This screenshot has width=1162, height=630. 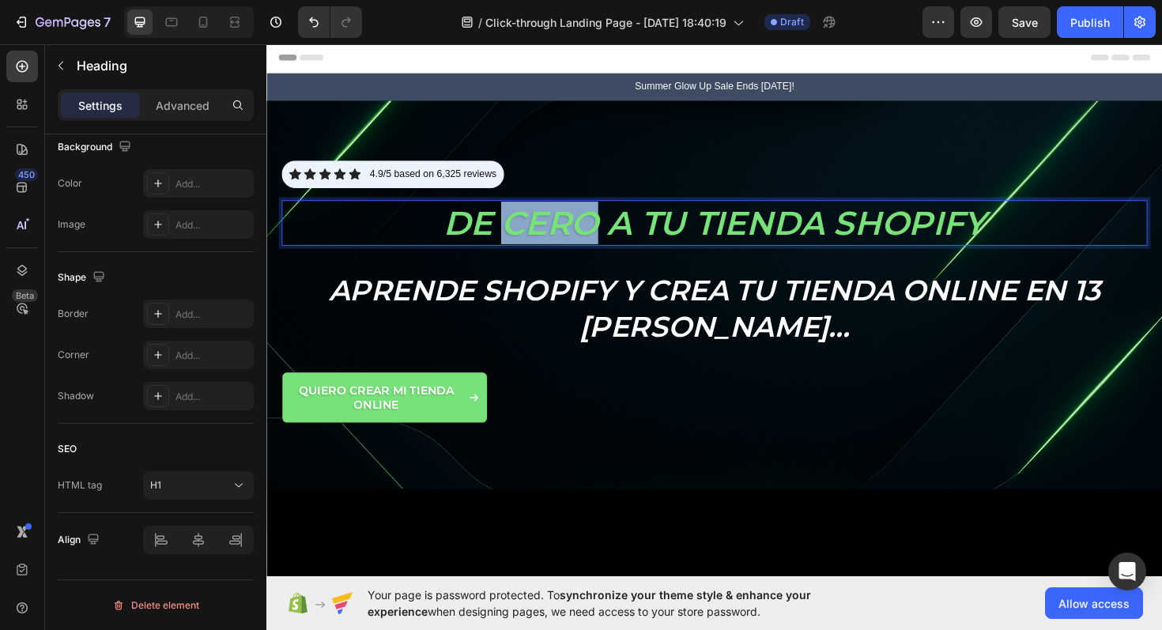 I want to click on span: synchronize your theme style & enhance your experience, so click(x=589, y=603).